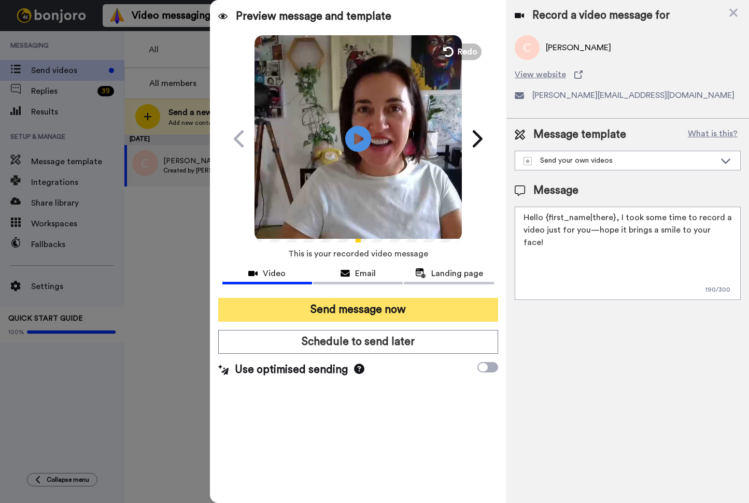 Image resolution: width=749 pixels, height=503 pixels. Describe the element at coordinates (274, 274) in the screenshot. I see `span: Video` at that location.